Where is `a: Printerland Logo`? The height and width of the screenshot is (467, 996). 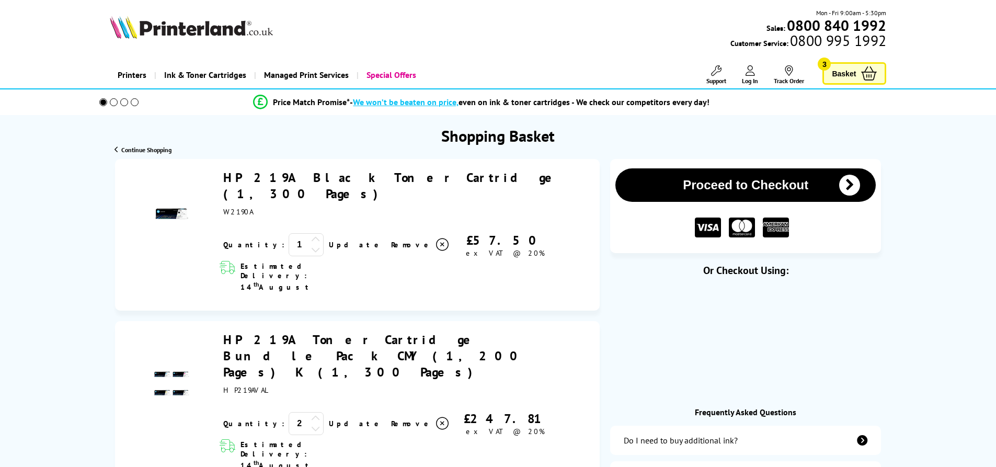
a: Printerland Logo is located at coordinates (209, 28).